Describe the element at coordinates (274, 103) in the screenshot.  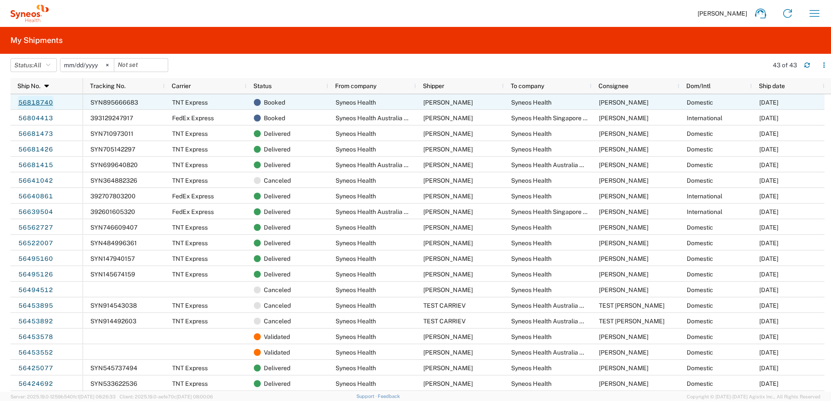
I see `span: Booked` at that location.